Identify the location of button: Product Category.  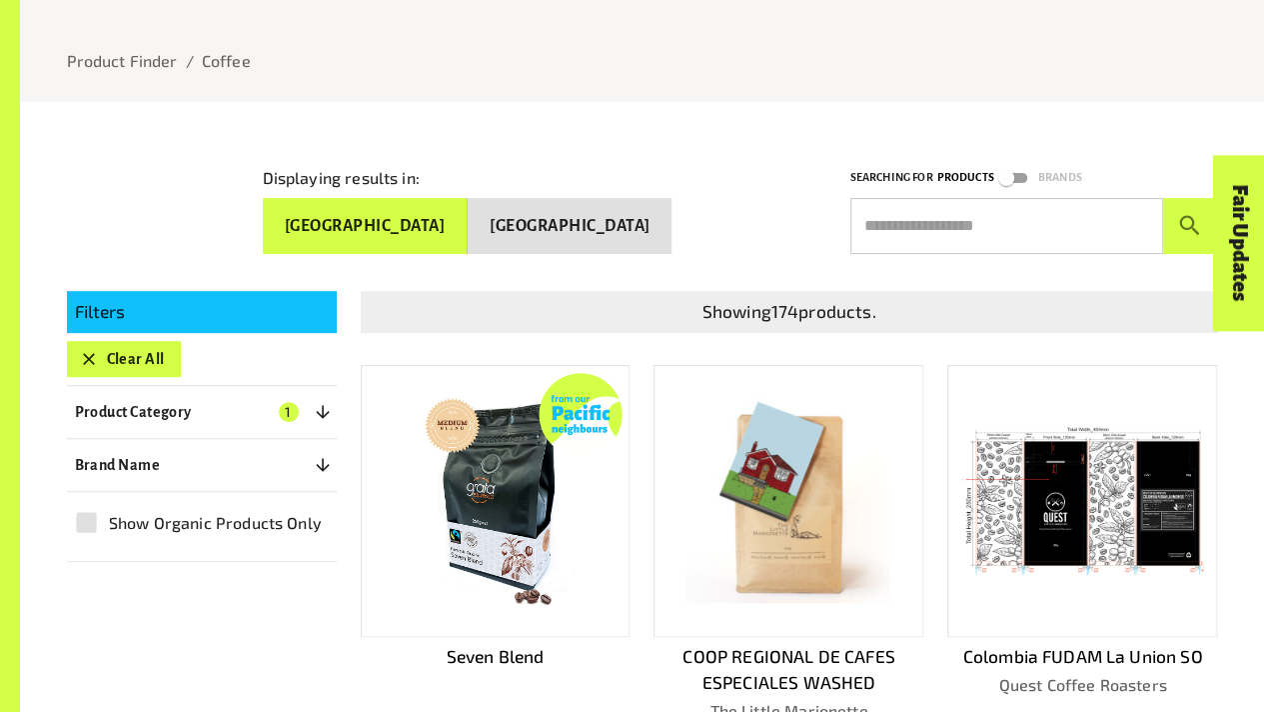
(202, 412).